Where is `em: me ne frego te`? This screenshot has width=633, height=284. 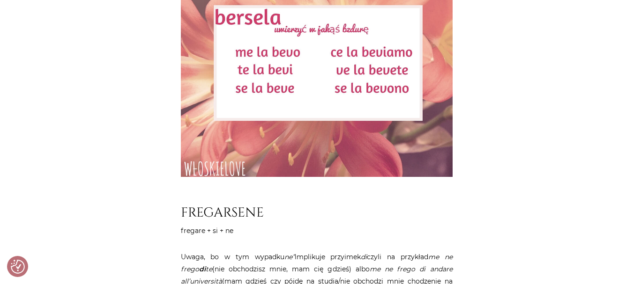
em: me ne frego te is located at coordinates (317, 263).